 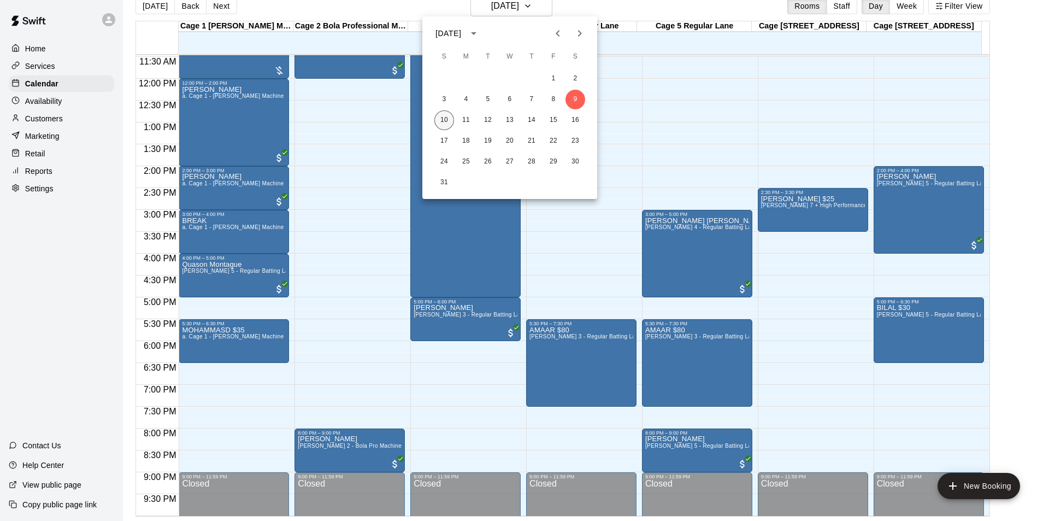 I want to click on button: 23, so click(x=575, y=141).